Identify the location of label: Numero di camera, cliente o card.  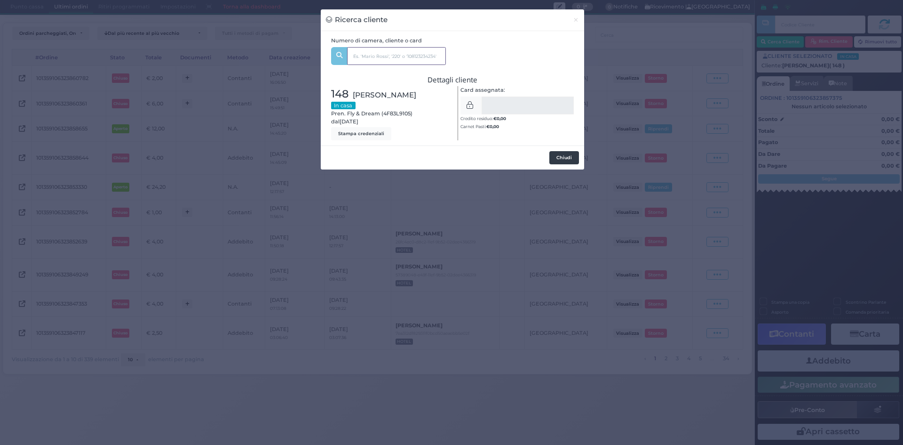
(376, 40).